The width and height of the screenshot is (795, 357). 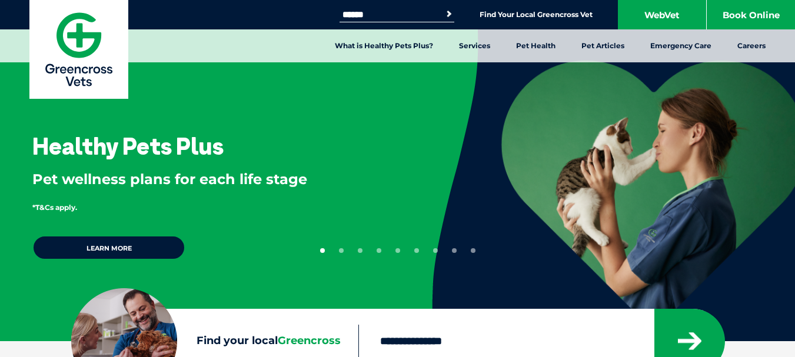 I want to click on span: Greencross, so click(x=309, y=341).